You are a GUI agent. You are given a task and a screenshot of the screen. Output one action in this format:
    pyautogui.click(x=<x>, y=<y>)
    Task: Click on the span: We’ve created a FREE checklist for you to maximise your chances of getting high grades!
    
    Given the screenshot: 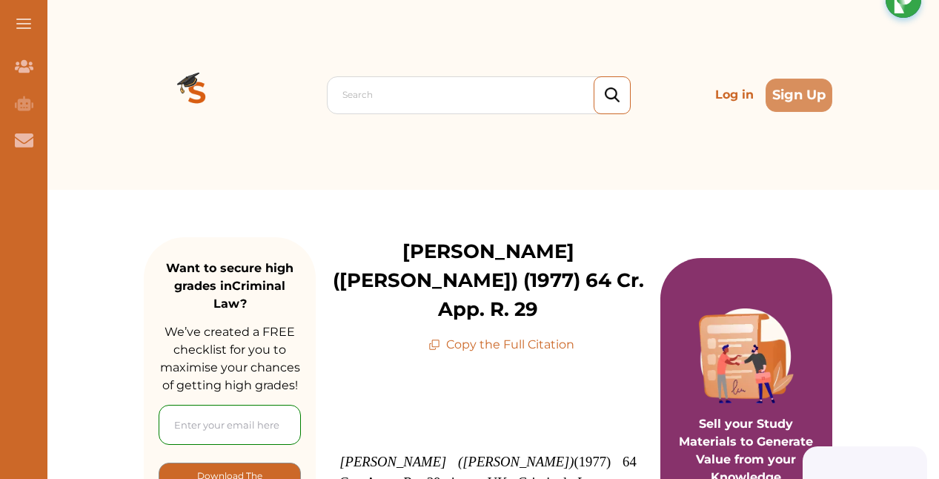 What is the action you would take?
    pyautogui.click(x=230, y=358)
    